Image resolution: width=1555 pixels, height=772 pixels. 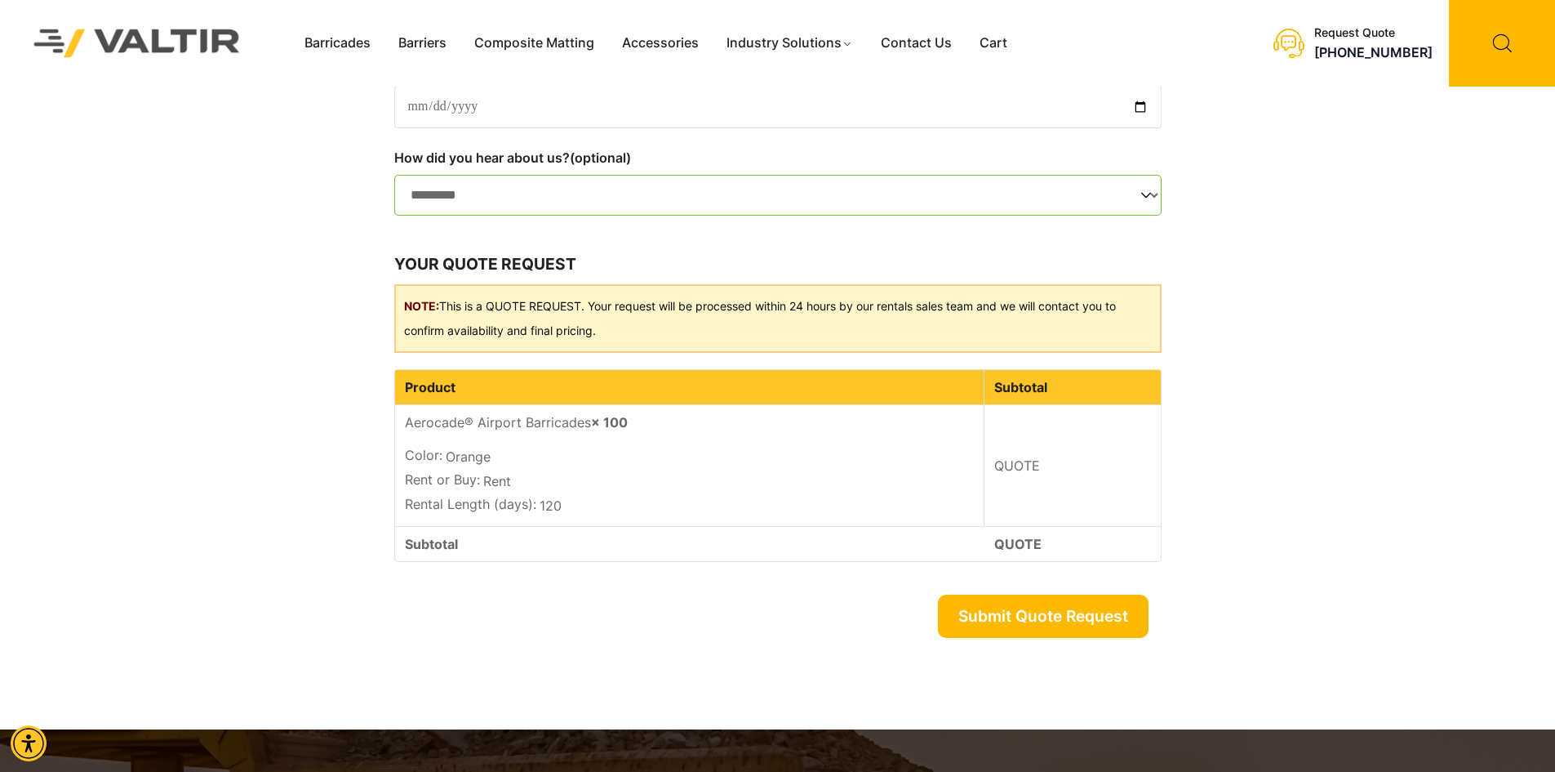 I want to click on p: 120, so click(x=689, y=506).